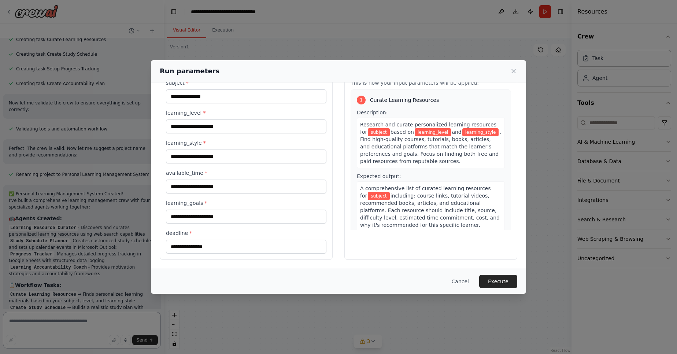  I want to click on span: Curate Learning Resources, so click(404, 100).